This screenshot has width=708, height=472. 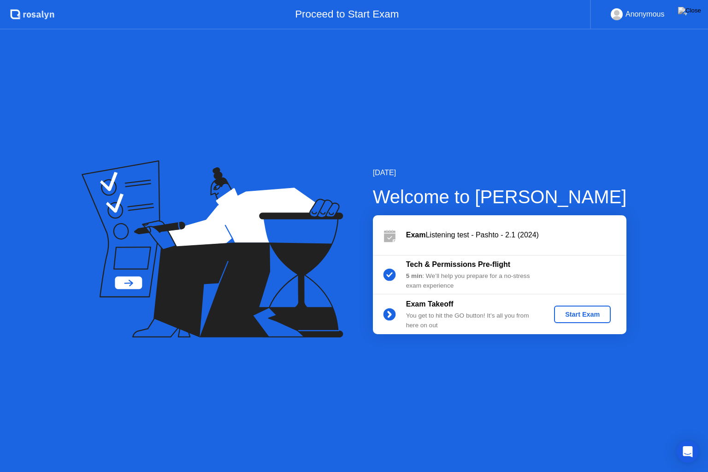 What do you see at coordinates (473, 281) in the screenshot?
I see `div: : We’ll help you prepare for a no-stress exam experience` at bounding box center [473, 281].